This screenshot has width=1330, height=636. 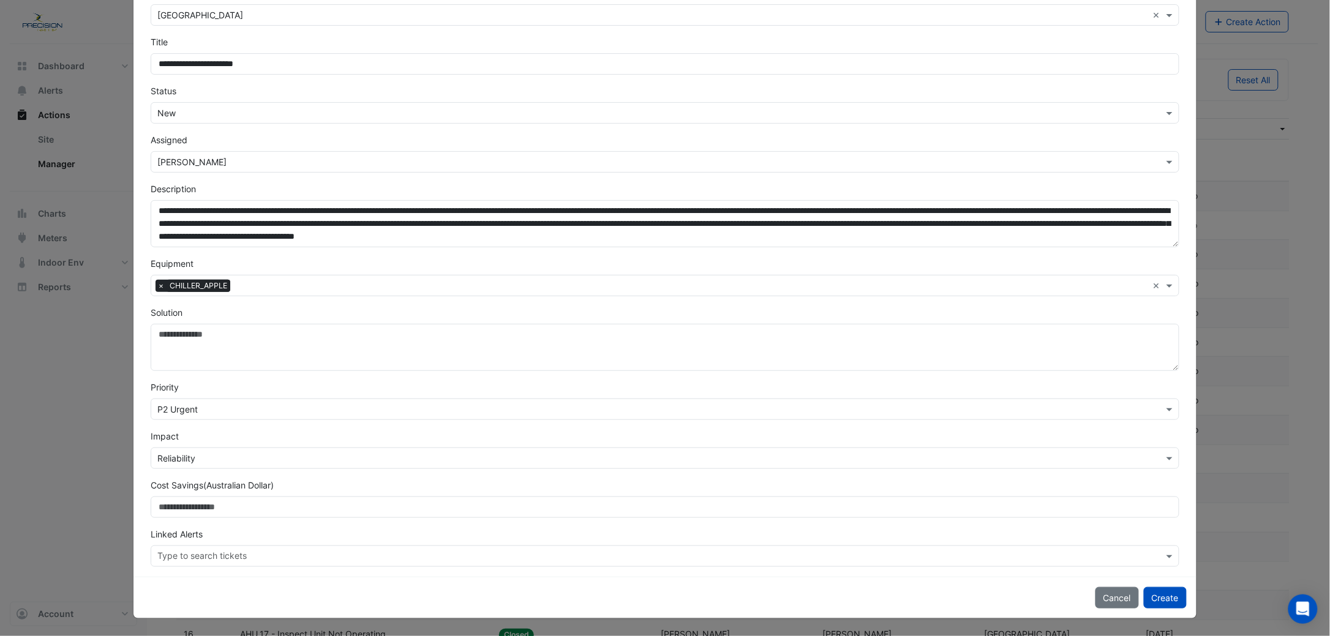 I want to click on label: Cost Savings (Australian Dollar), so click(x=212, y=485).